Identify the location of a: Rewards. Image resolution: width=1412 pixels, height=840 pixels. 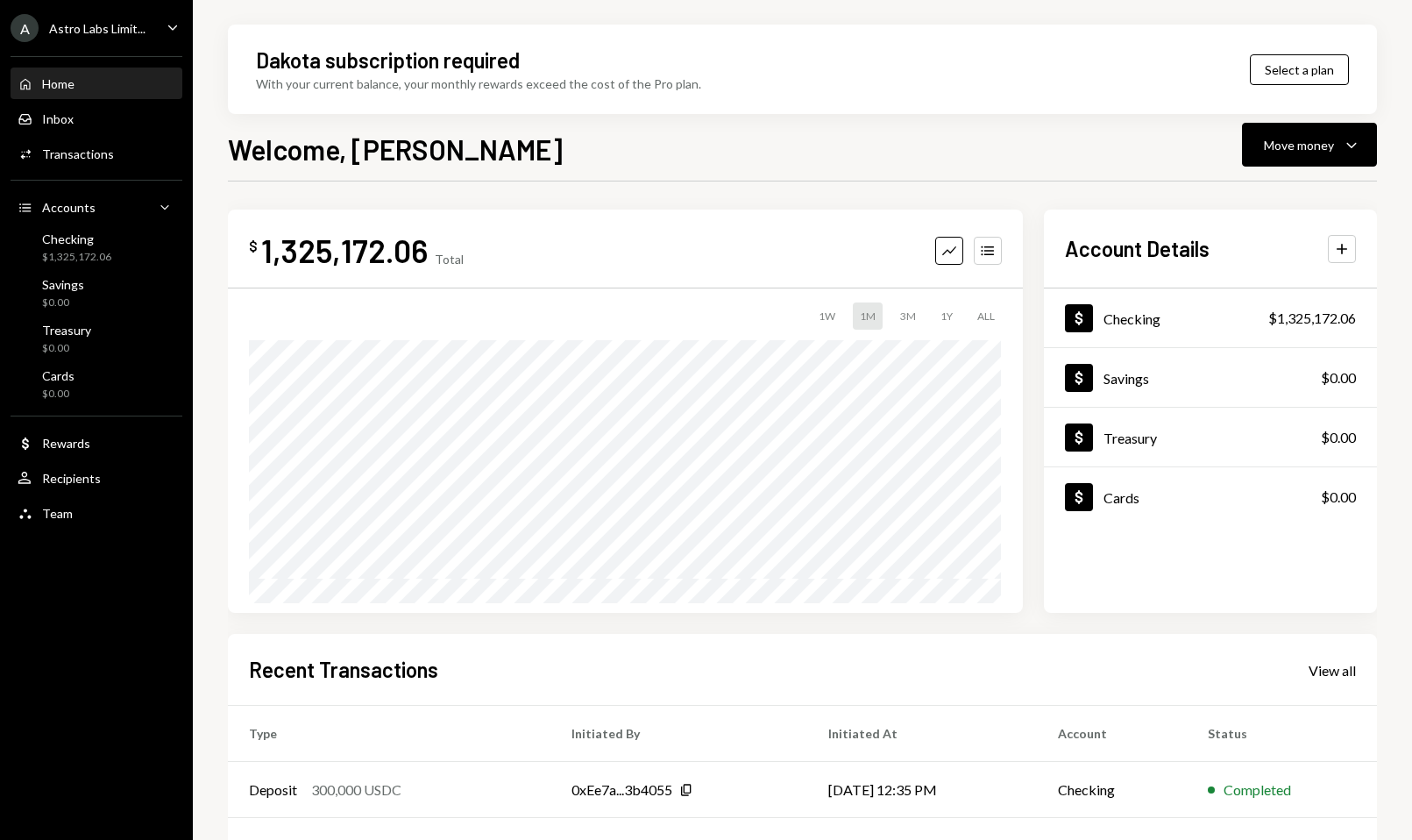
(96, 443).